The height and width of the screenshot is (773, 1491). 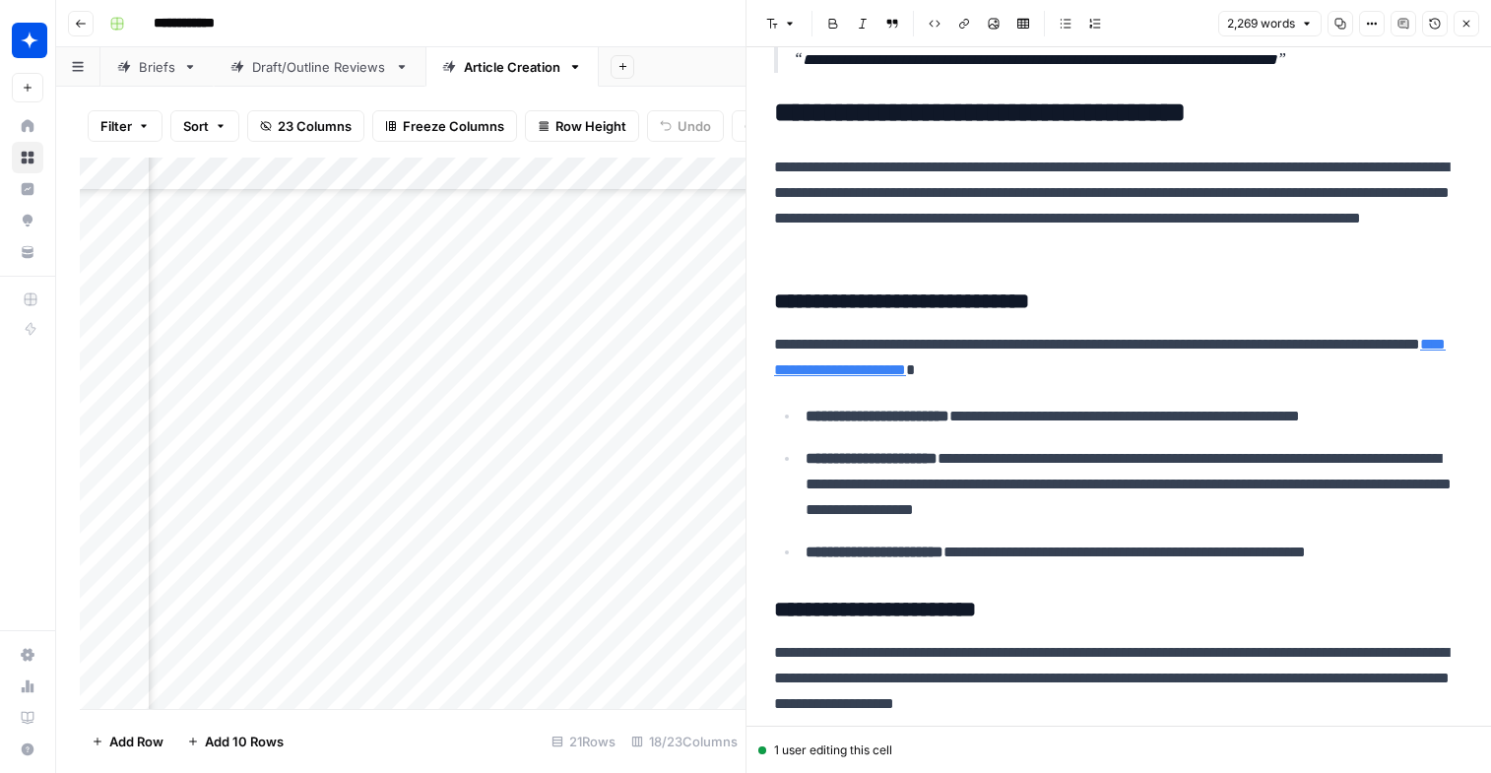 I want to click on img: Wiz Logo, so click(x=30, y=40).